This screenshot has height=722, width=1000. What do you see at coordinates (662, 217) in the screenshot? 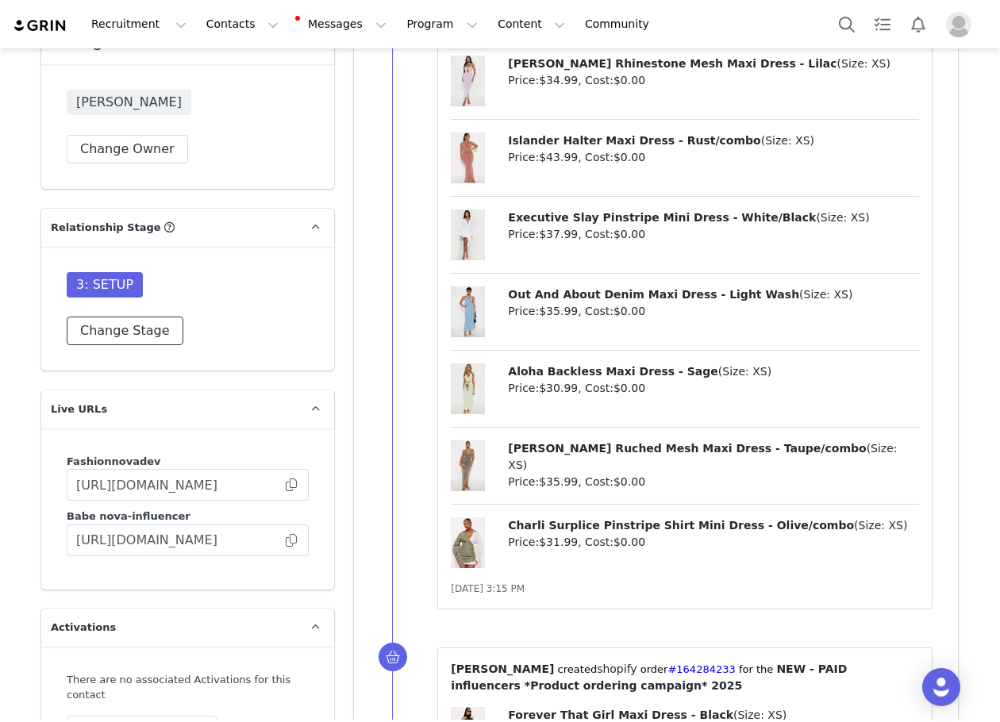
I see `span: Executive Slay Pinstripe Mini Dress - White/Black` at bounding box center [662, 217].